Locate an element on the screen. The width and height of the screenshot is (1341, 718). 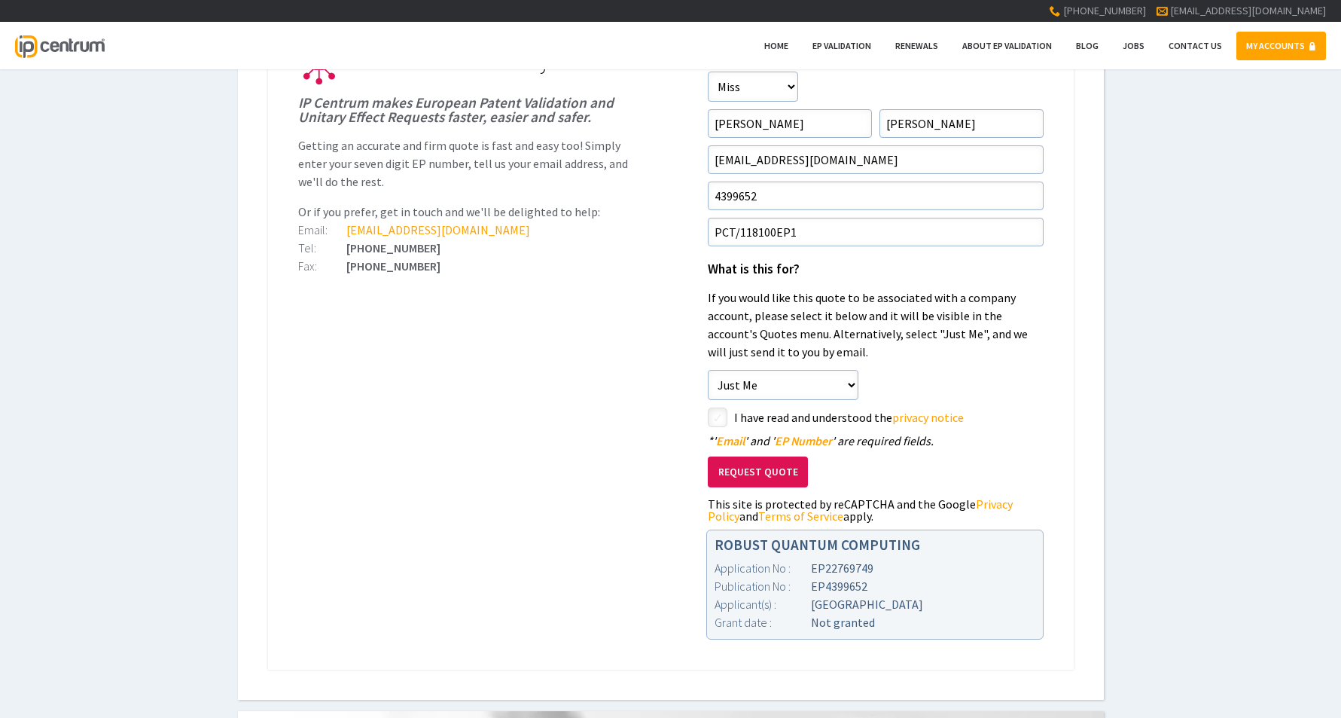
div: Email: is located at coordinates (322, 230).